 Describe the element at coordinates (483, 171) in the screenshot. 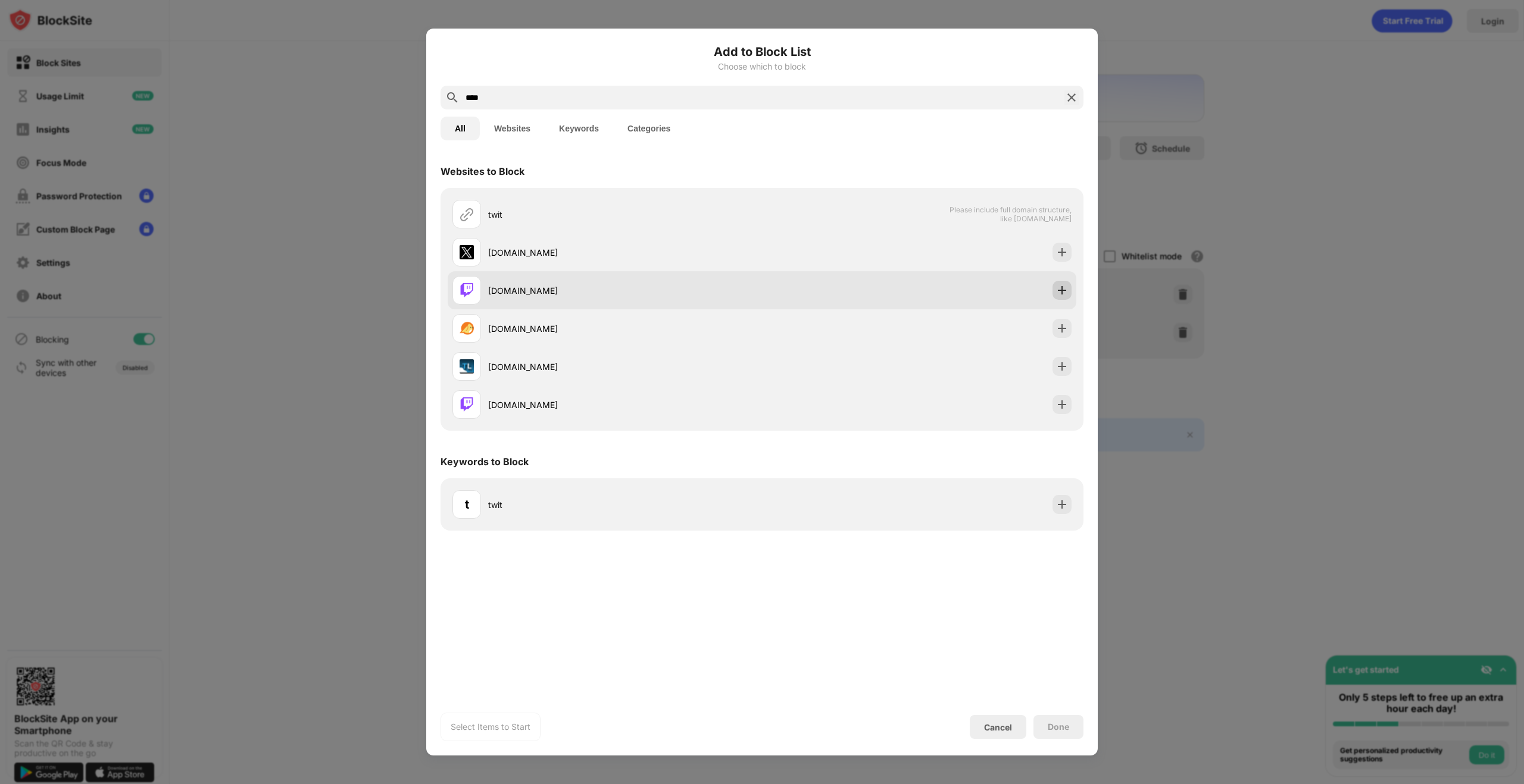

I see `div: Websites to Block` at that location.